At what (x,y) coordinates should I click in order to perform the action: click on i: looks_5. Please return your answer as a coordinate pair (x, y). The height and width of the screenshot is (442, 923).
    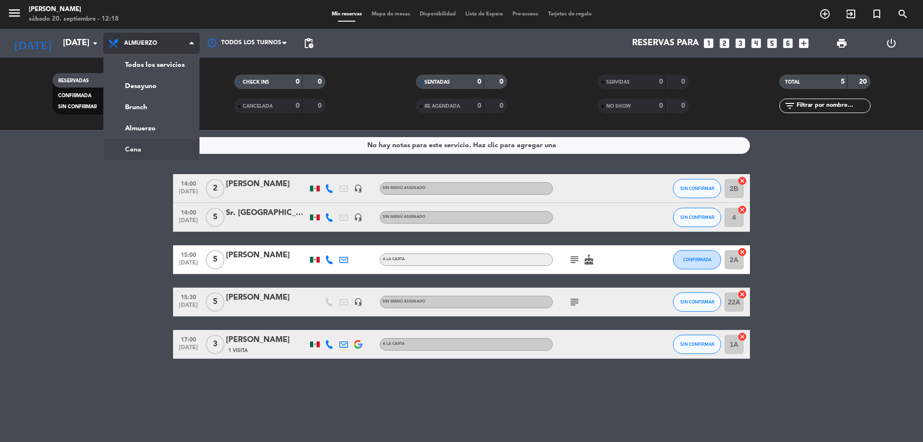
    Looking at the image, I should click on (772, 43).